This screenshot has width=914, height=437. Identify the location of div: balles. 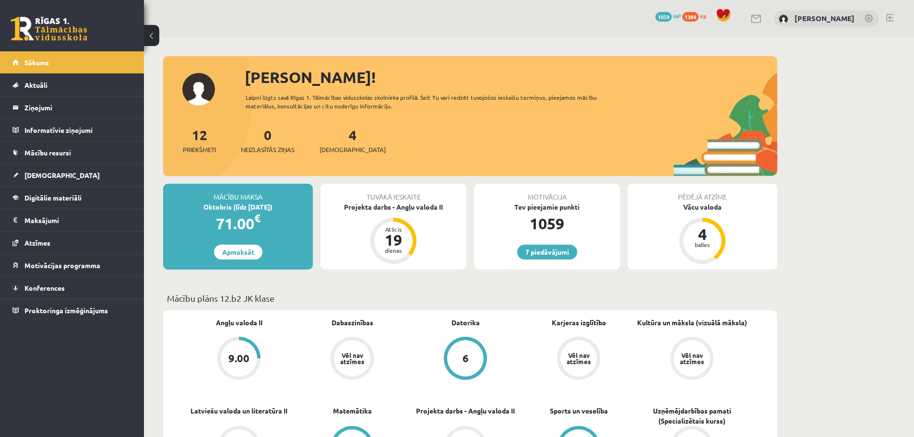
(702, 245).